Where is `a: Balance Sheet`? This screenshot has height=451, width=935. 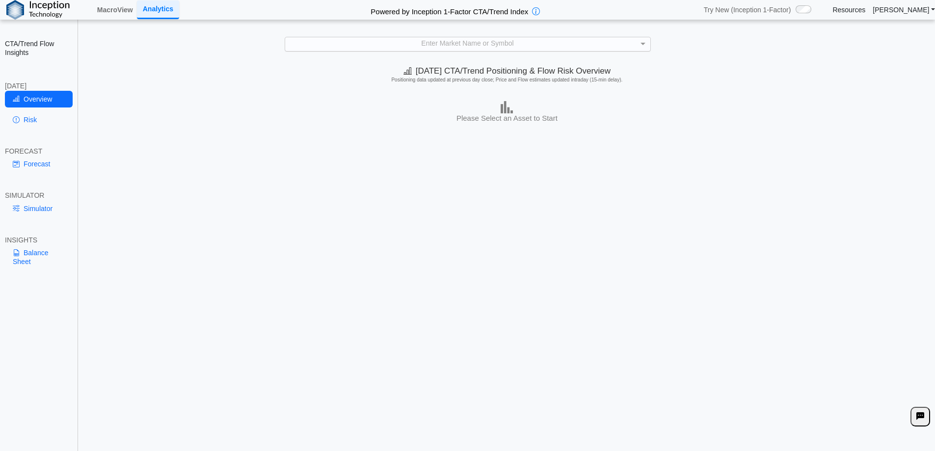
a: Balance Sheet is located at coordinates (39, 257).